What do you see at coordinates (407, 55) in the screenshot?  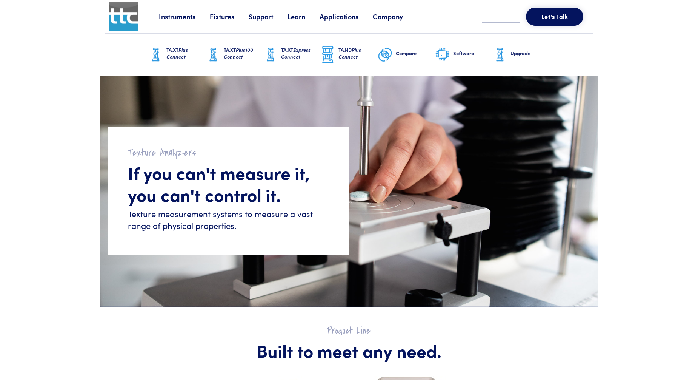 I see `a: Compare` at bounding box center [407, 55].